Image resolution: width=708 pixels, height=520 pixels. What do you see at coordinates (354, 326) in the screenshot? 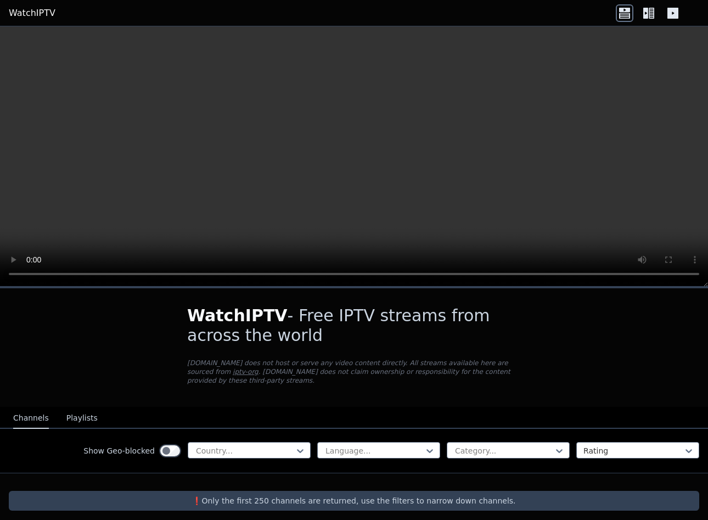
I see `h1: - Free IPTV streams from across the world` at bounding box center [354, 326].